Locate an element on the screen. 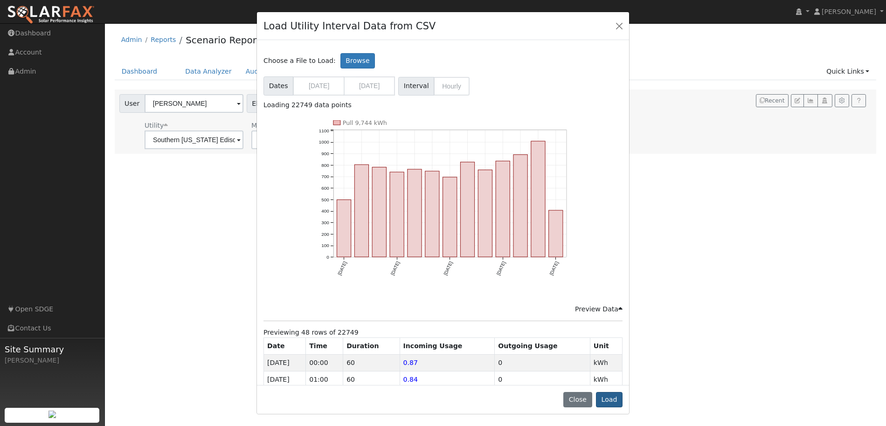 The height and width of the screenshot is (426, 886). text: 600 is located at coordinates (325, 188).